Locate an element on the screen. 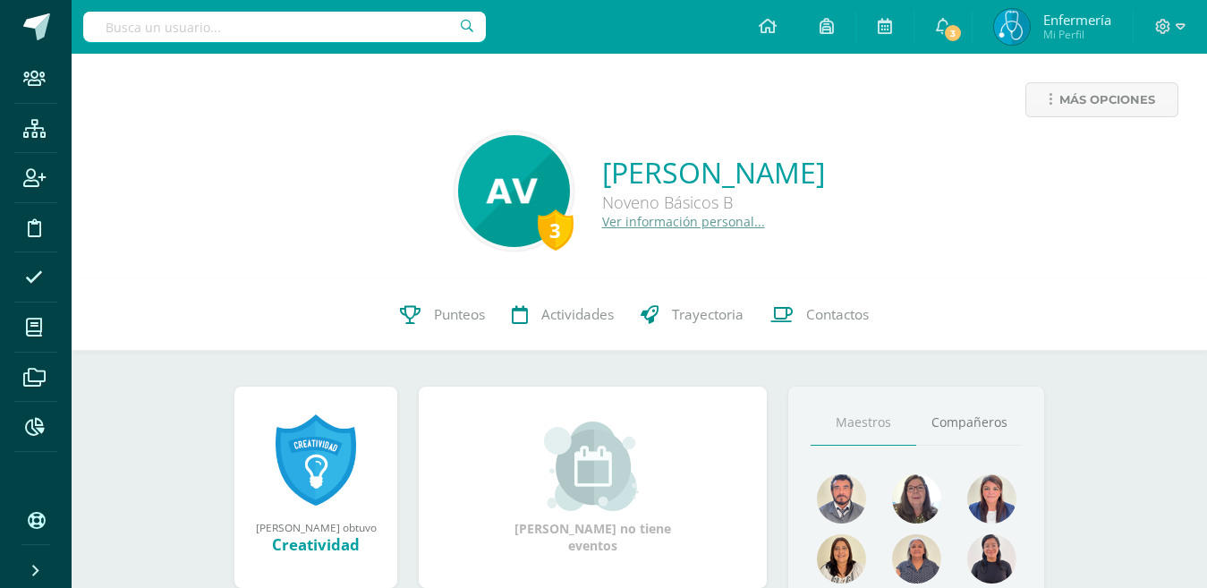  img: 876c69fb502899f7a2bc55a9ba2fa0e7.png is located at coordinates (841, 558).